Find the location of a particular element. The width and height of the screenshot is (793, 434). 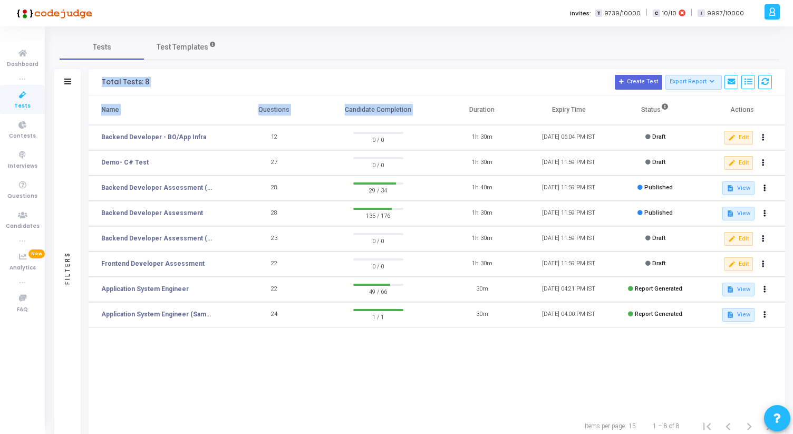

span: T is located at coordinates (598, 13).